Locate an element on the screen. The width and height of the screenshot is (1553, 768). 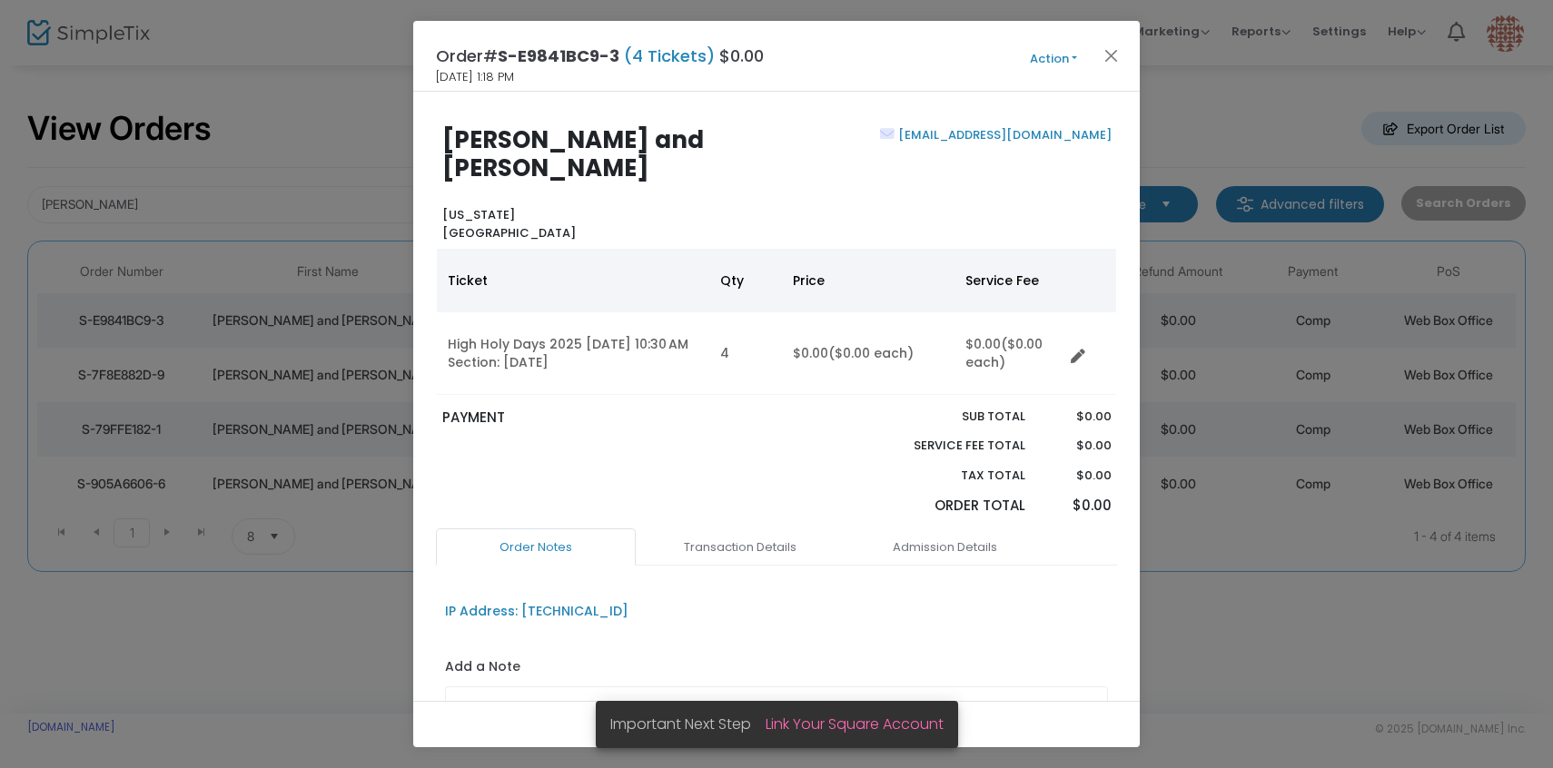
th: Price is located at coordinates (868, 281).